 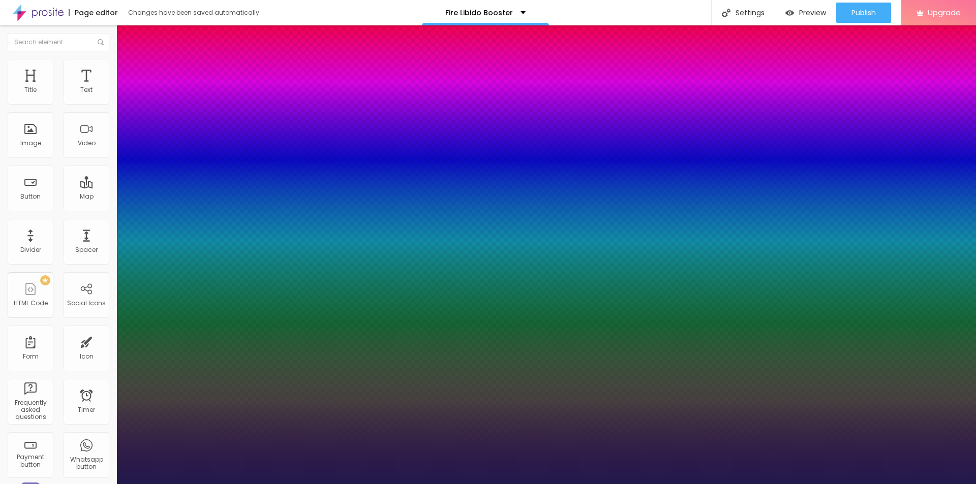 I want to click on div: Social Icons, so click(x=86, y=303).